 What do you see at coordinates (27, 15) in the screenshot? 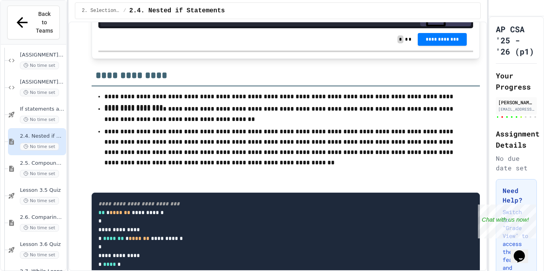
I see `p: Chat with us now!` at bounding box center [27, 15].